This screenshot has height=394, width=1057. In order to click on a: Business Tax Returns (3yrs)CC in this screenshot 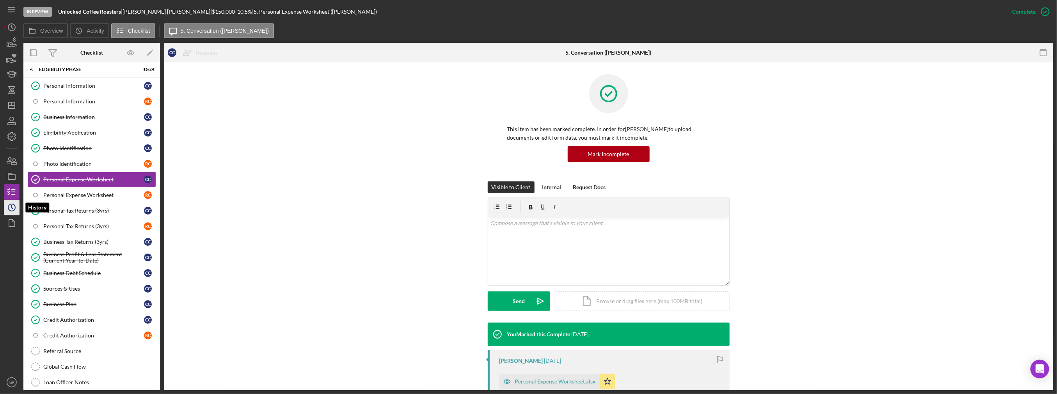, I will do `click(92, 242)`.